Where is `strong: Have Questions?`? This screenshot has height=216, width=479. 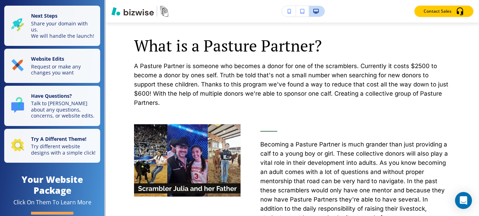 strong: Have Questions? is located at coordinates (52, 96).